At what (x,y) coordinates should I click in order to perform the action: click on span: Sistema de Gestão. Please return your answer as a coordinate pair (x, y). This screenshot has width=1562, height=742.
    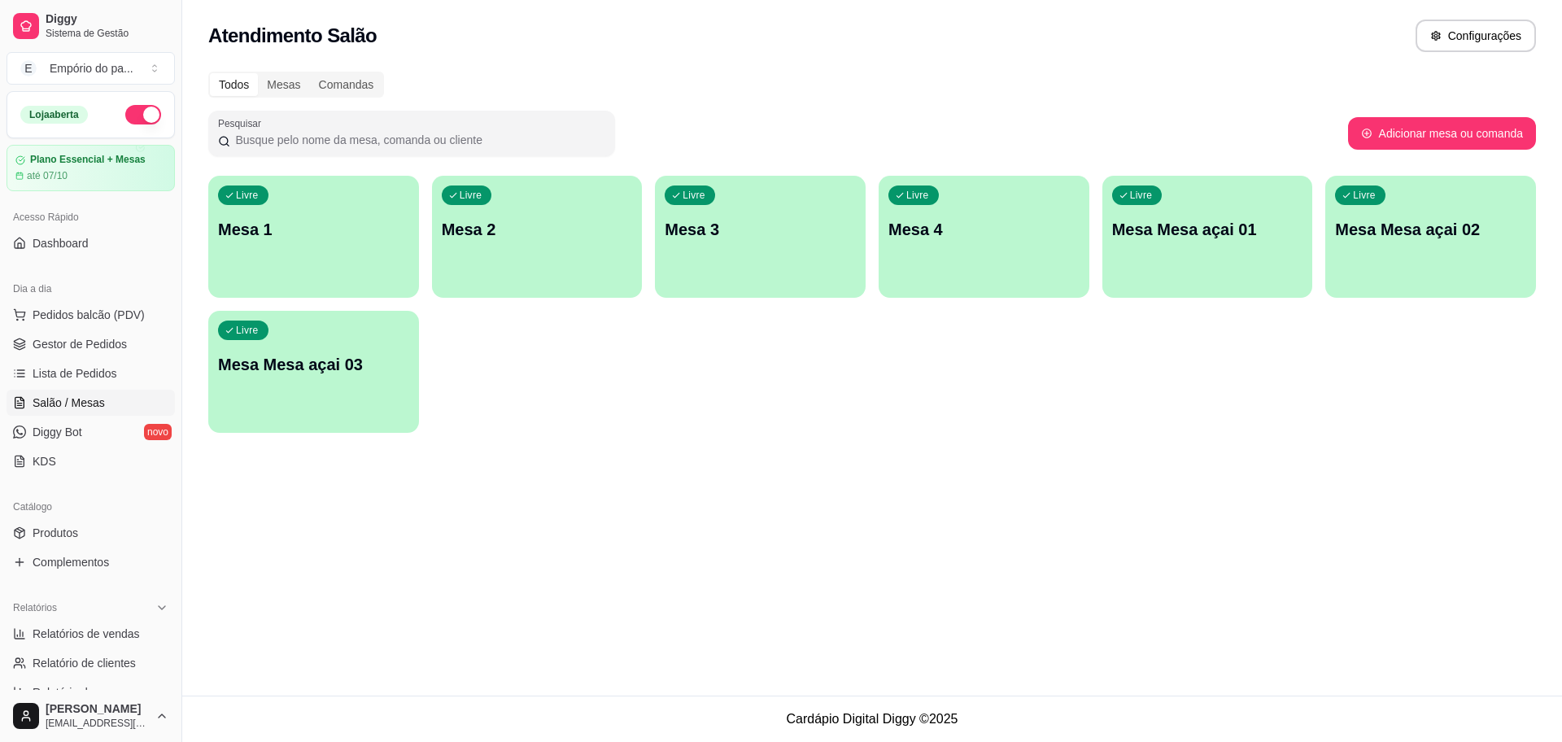
    Looking at the image, I should click on (107, 33).